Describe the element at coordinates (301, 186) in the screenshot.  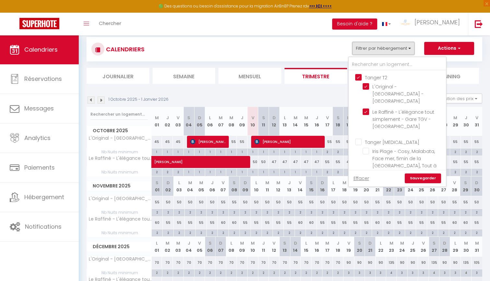
I see `th: 14` at that location.